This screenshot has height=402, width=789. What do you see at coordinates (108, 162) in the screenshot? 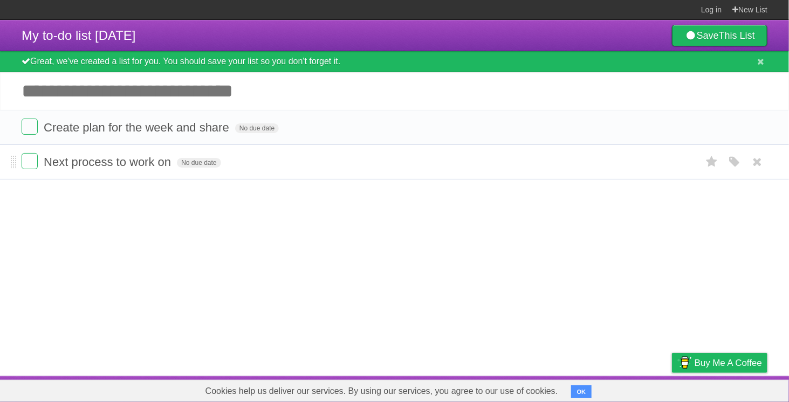
I see `span: Next process to work on` at bounding box center [108, 162].